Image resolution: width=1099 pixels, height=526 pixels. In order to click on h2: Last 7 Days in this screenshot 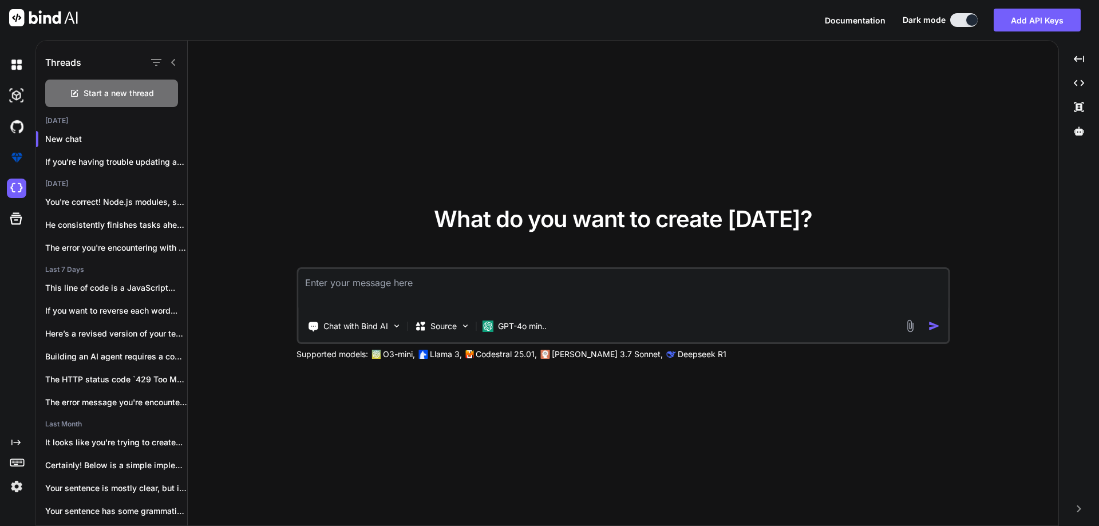, I will do `click(112, 270)`.